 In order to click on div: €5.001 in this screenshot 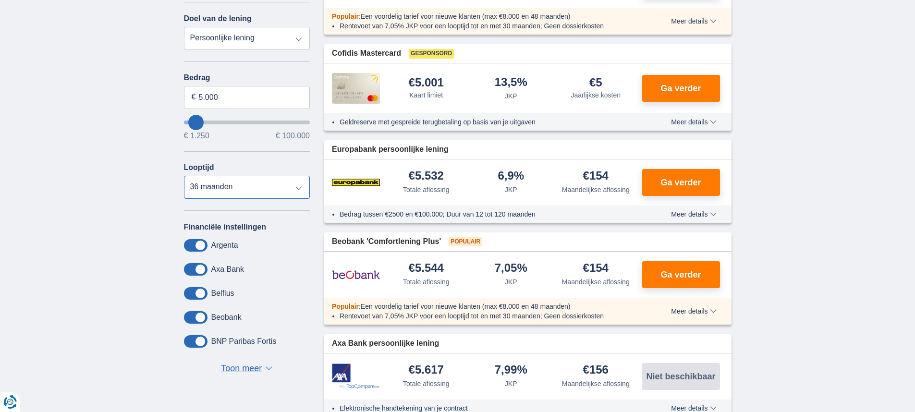, I will do `click(426, 83)`.